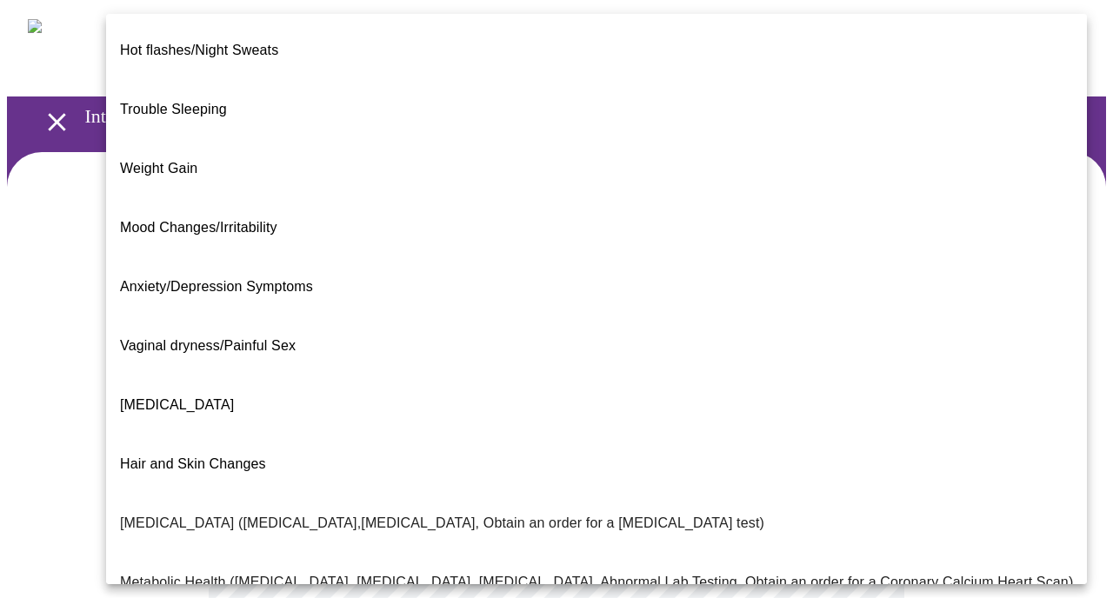  Describe the element at coordinates (158, 168) in the screenshot. I see `span: Weight Gain` at that location.